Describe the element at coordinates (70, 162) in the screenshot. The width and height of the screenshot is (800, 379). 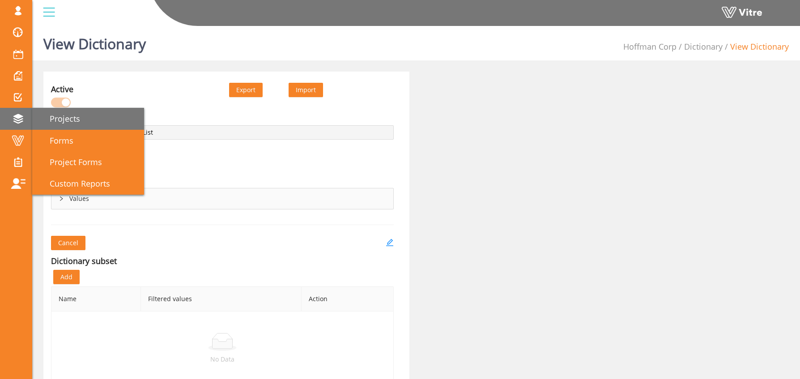
I see `span: Project Forms` at that location.